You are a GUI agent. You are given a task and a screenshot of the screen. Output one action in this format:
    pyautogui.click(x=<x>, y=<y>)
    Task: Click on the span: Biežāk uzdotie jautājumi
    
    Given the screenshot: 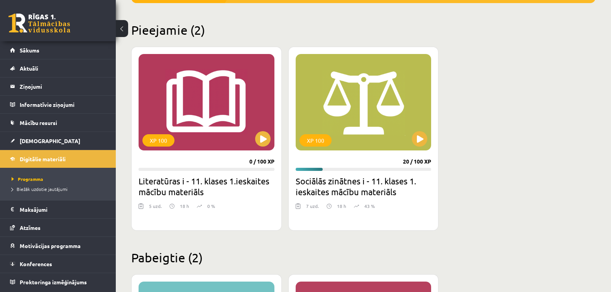 What is the action you would take?
    pyautogui.click(x=39, y=189)
    